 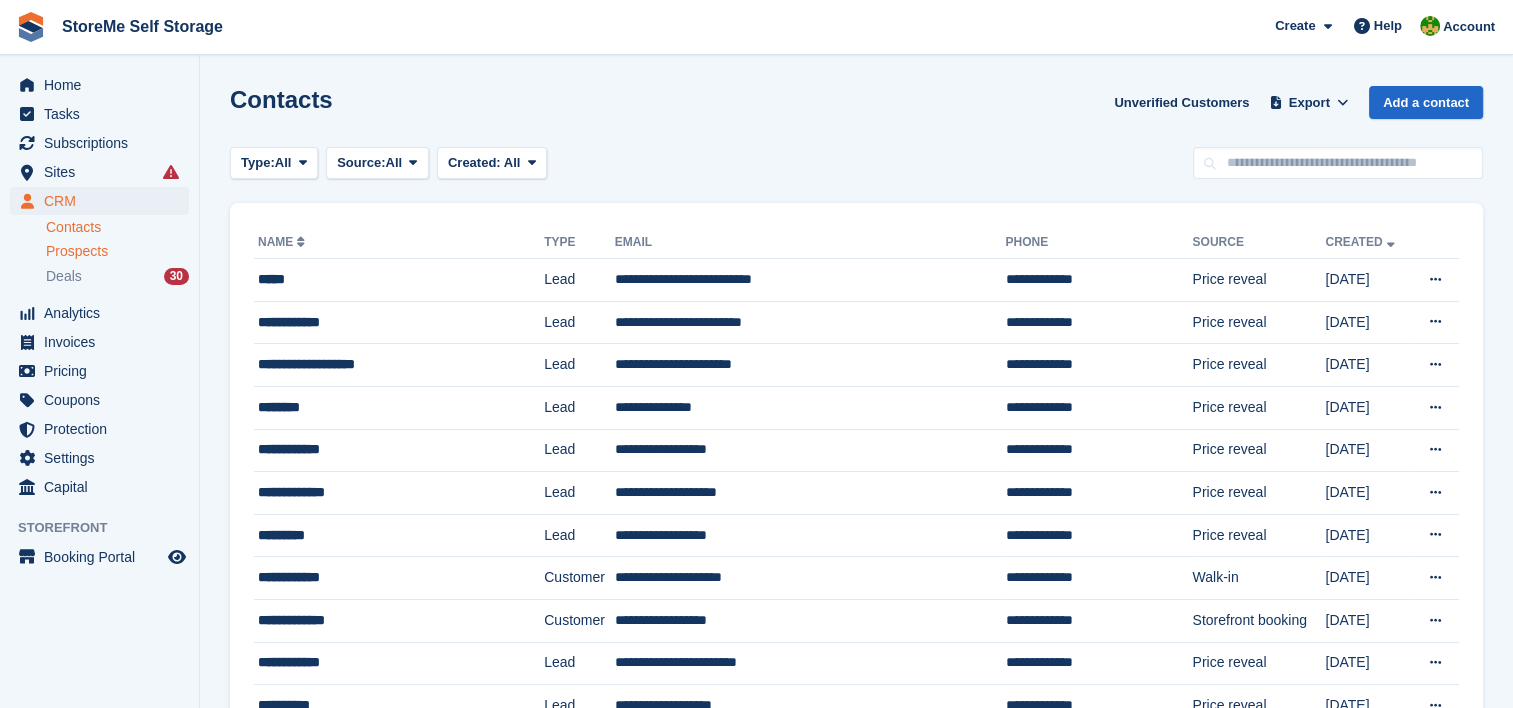 I want to click on button: Source: All, so click(x=377, y=163).